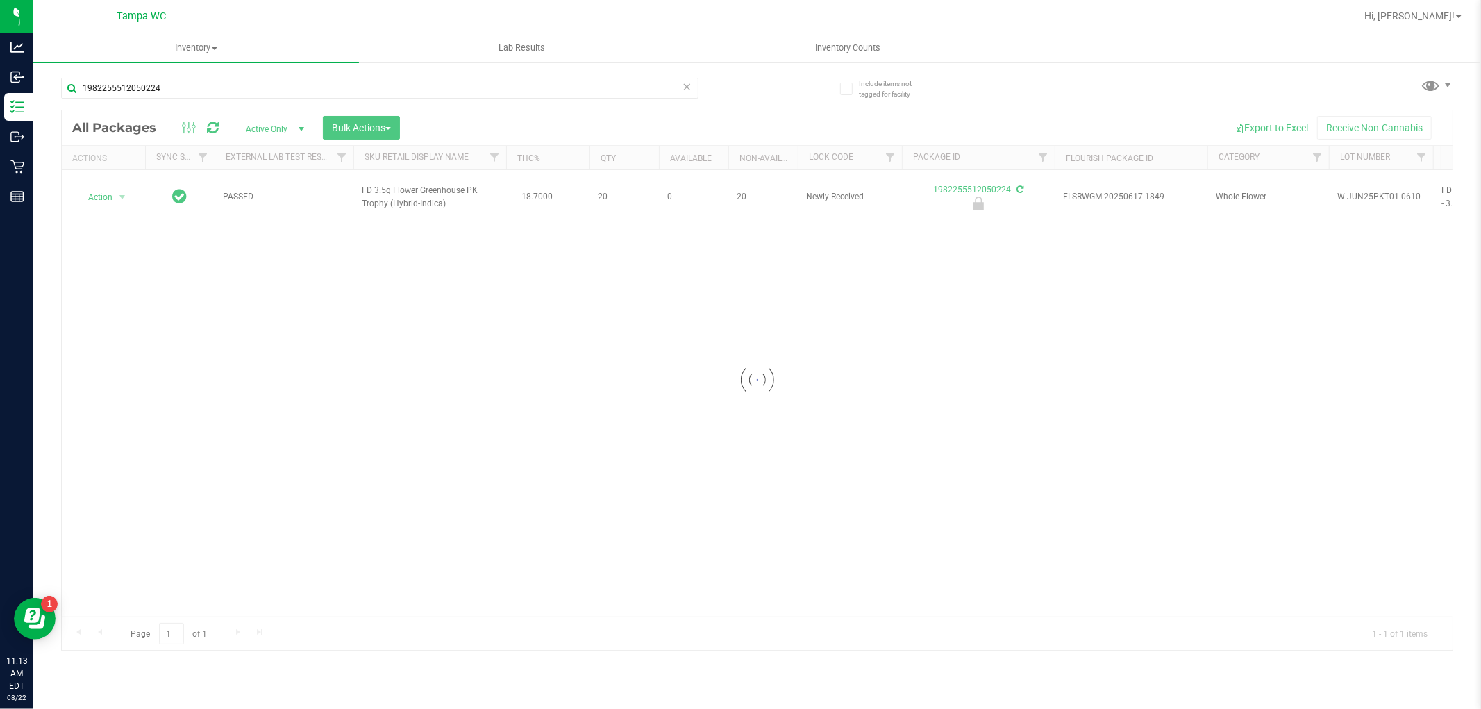 Image resolution: width=1481 pixels, height=709 pixels. What do you see at coordinates (142, 16) in the screenshot?
I see `span: Tampa WC` at bounding box center [142, 16].